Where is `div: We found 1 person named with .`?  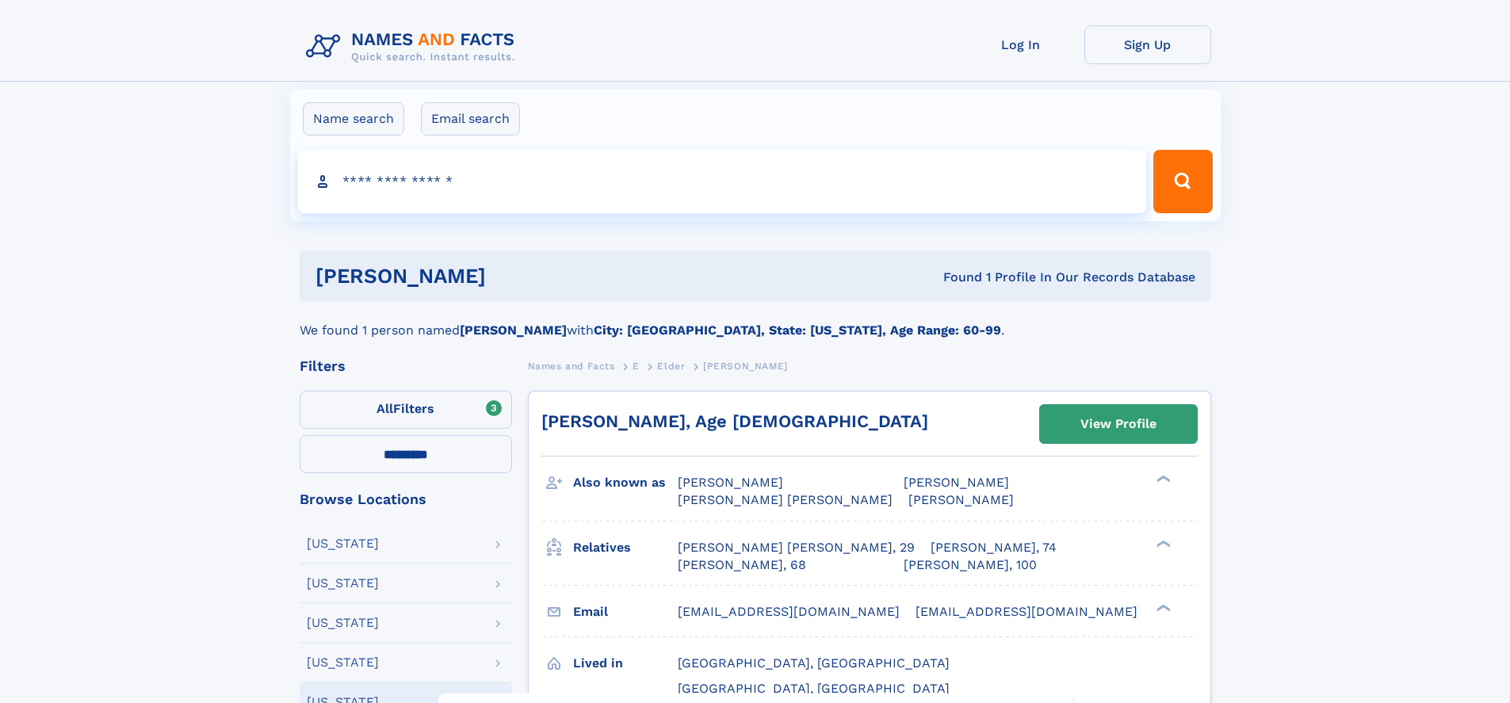 div: We found 1 person named with . is located at coordinates (755, 321).